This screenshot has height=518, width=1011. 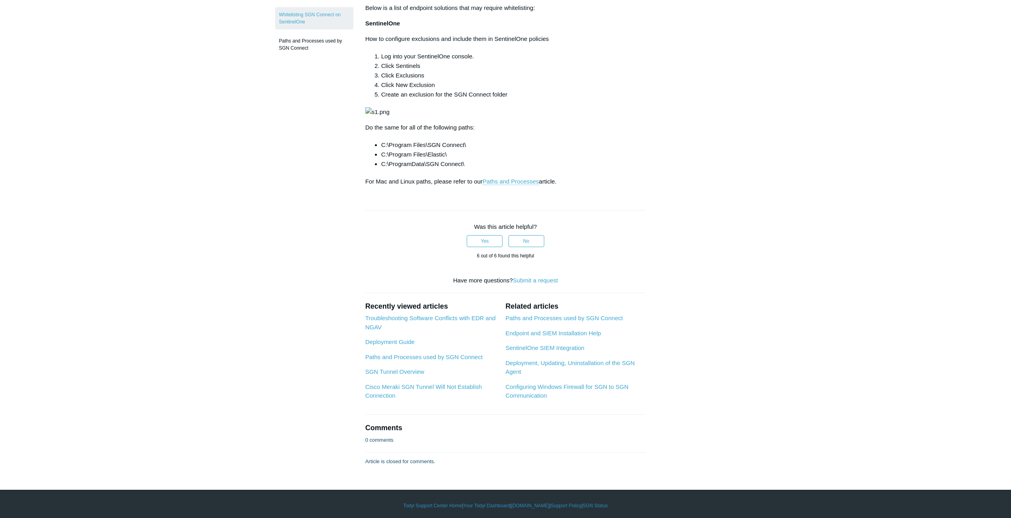 What do you see at coordinates (431, 307) in the screenshot?
I see `h2: Recently viewed articles` at bounding box center [431, 307].